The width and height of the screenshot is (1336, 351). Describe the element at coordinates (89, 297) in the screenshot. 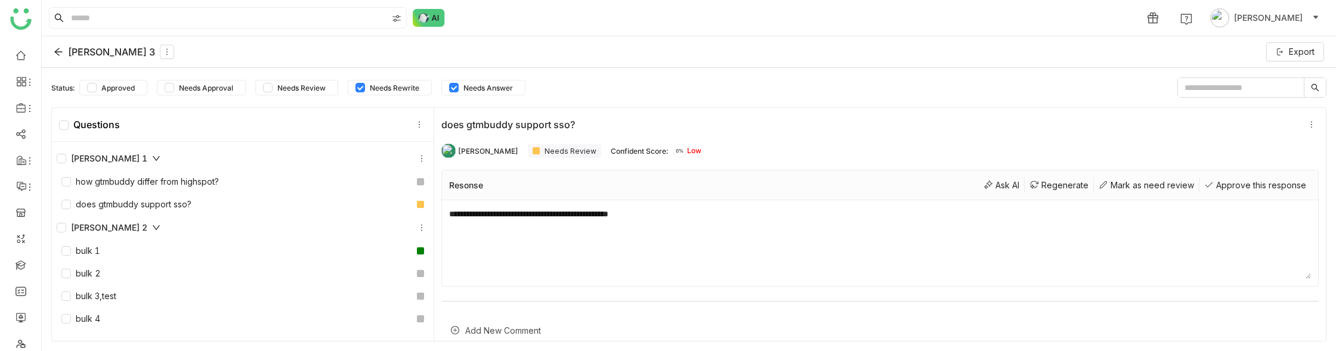

I see `div: bulk 3,test` at that location.